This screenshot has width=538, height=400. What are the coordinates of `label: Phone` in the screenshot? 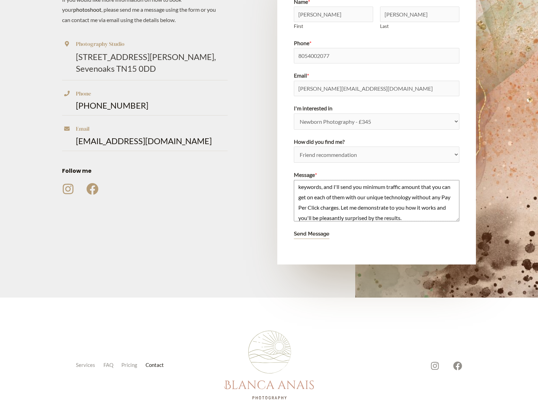 It's located at (376, 43).